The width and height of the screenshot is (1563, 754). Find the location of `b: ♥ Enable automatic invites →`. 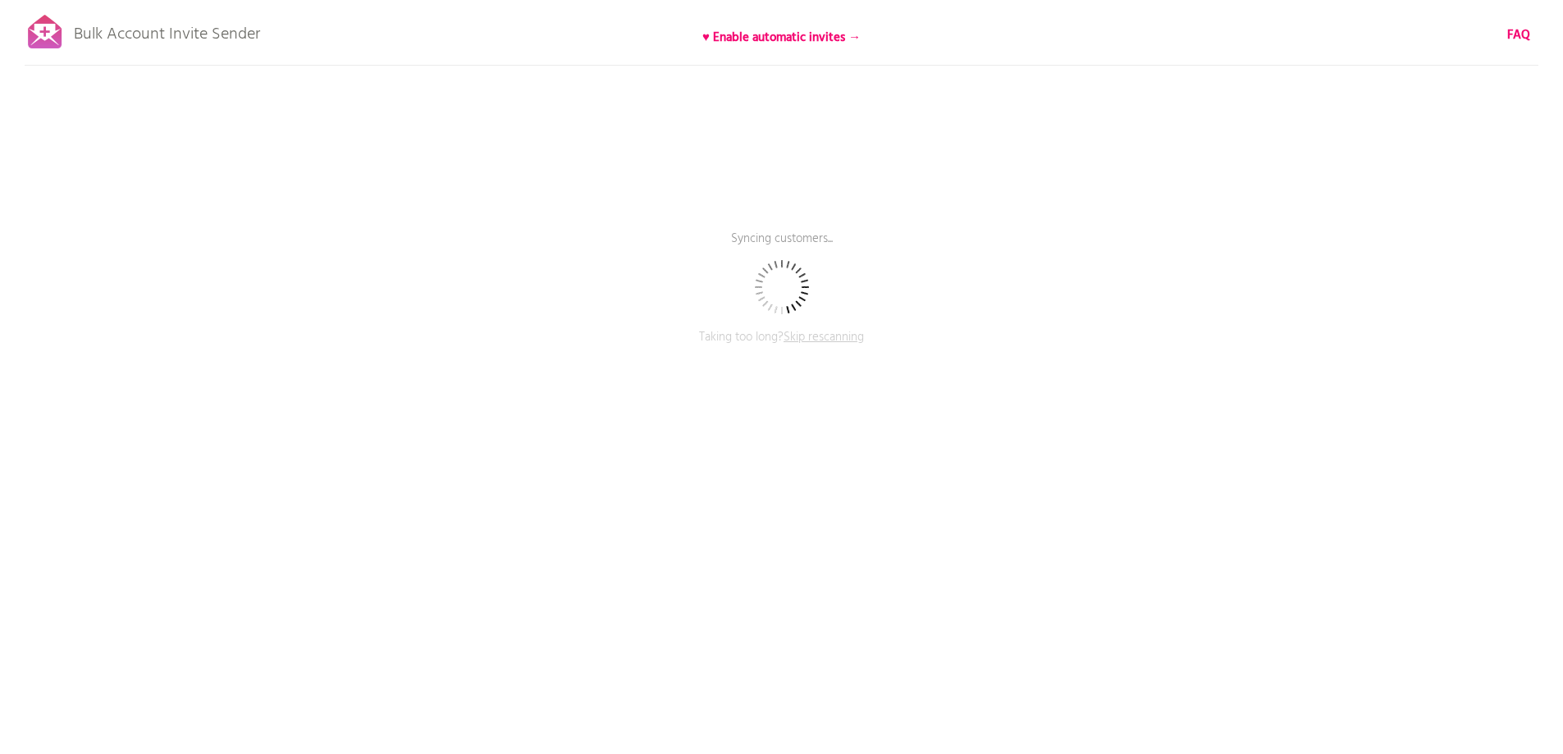

b: ♥ Enable automatic invites → is located at coordinates (781, 38).